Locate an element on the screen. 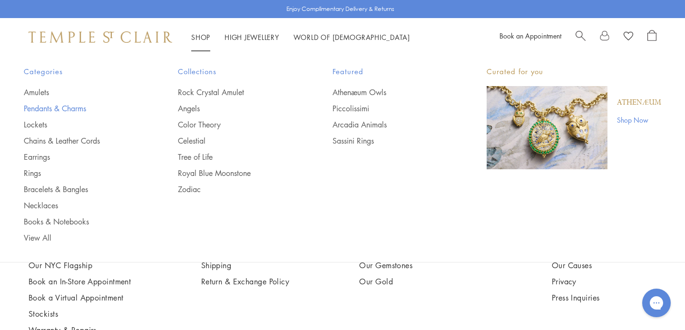 This screenshot has width=685, height=330. a: High JewelleryHigh Jewellery is located at coordinates (251, 37).